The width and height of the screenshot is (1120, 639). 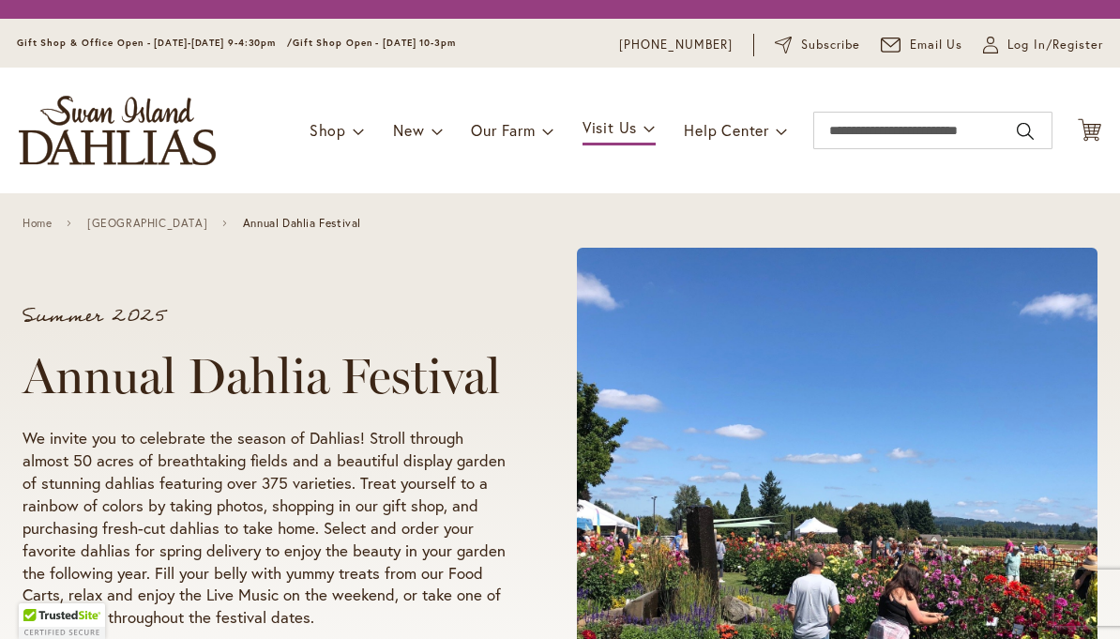 What do you see at coordinates (117, 130) in the screenshot?
I see `a: store logo` at bounding box center [117, 130].